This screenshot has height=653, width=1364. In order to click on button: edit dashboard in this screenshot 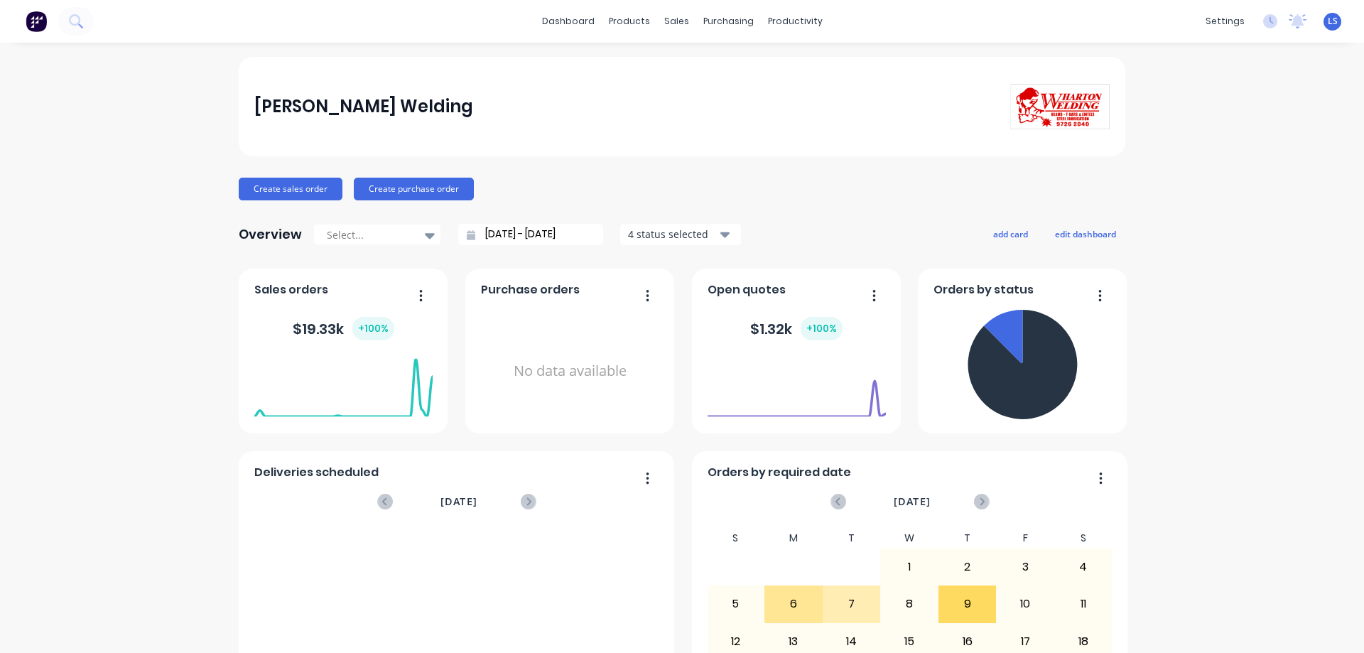, I will do `click(1086, 234)`.